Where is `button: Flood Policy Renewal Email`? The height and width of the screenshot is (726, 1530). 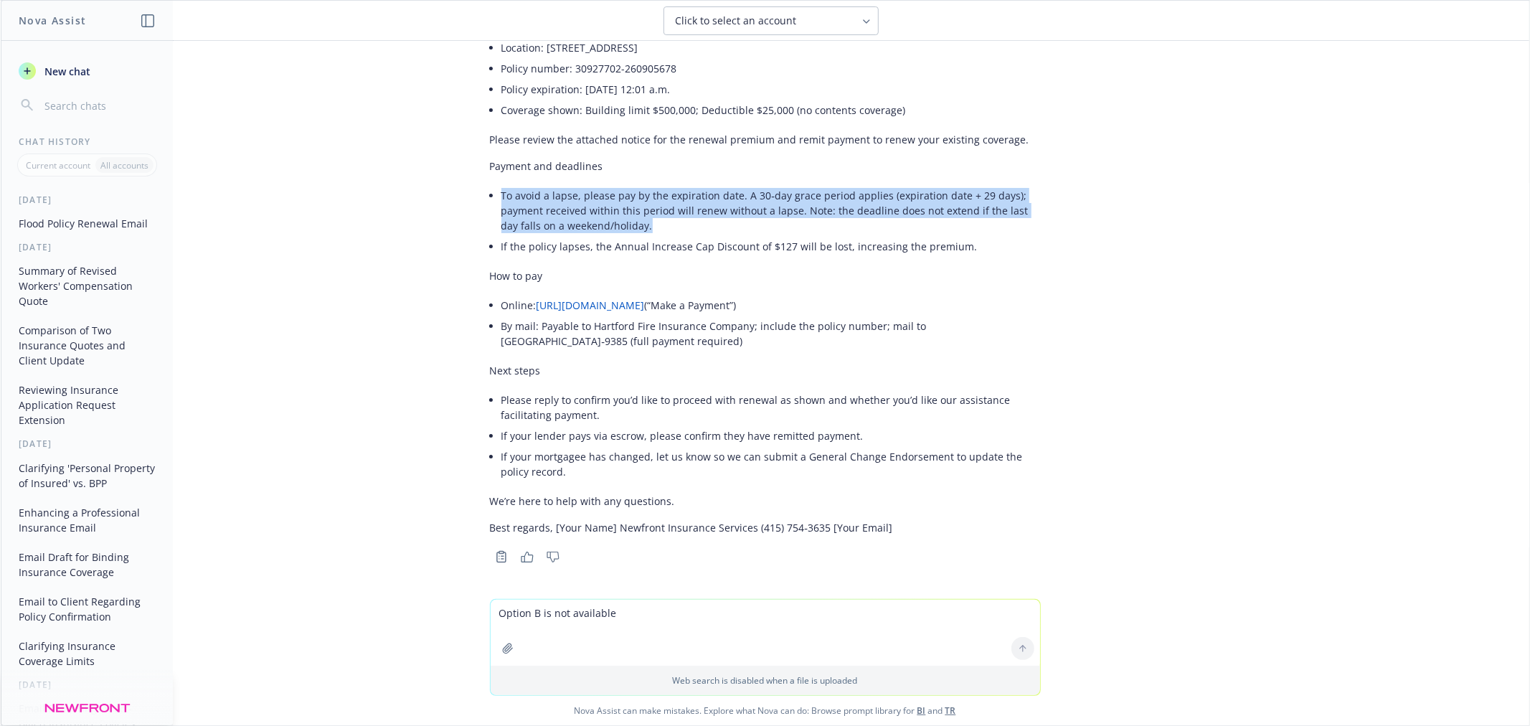
button: Flood Policy Renewal Email is located at coordinates (87, 223).